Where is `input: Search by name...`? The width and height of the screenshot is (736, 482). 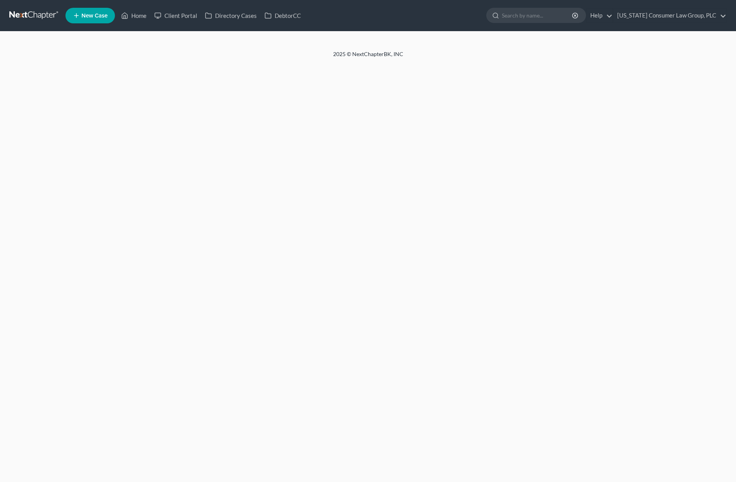
input: Search by name... is located at coordinates (537, 15).